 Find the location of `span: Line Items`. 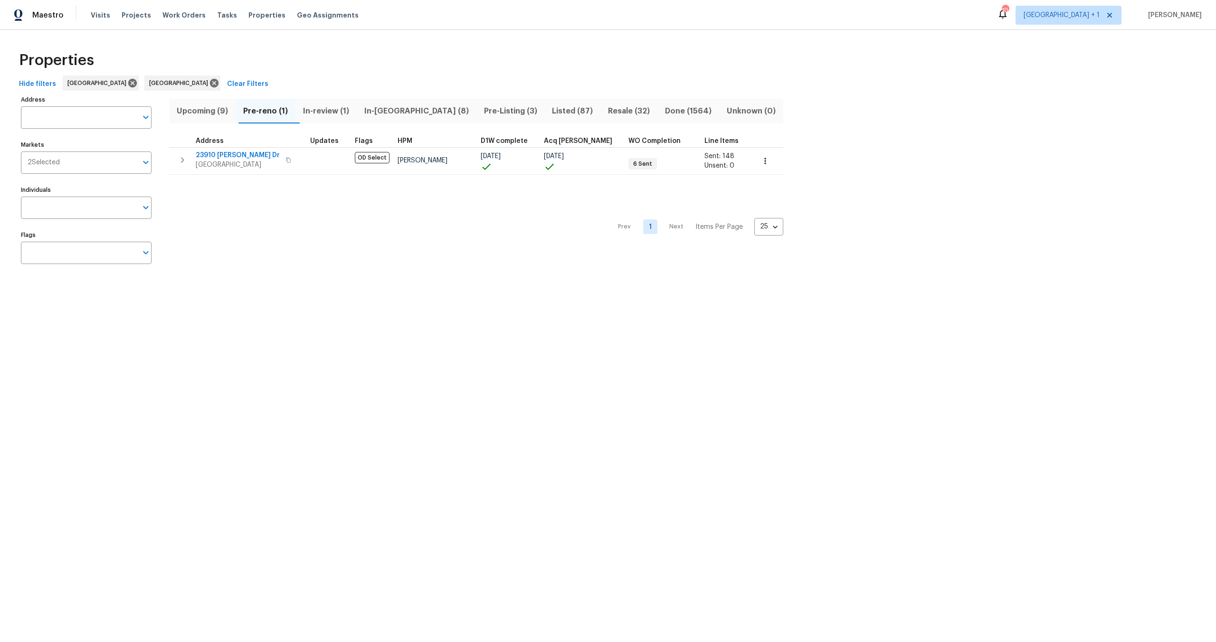

span: Line Items is located at coordinates (722, 141).